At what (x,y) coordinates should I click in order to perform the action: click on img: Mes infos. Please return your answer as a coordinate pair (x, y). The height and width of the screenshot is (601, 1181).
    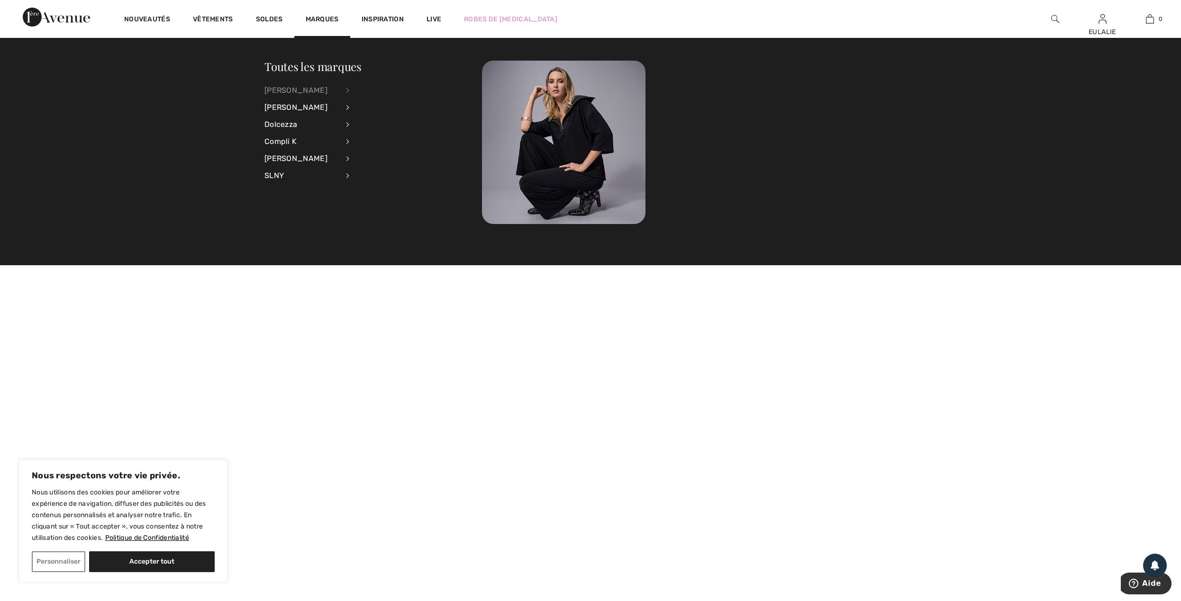
    Looking at the image, I should click on (1102, 19).